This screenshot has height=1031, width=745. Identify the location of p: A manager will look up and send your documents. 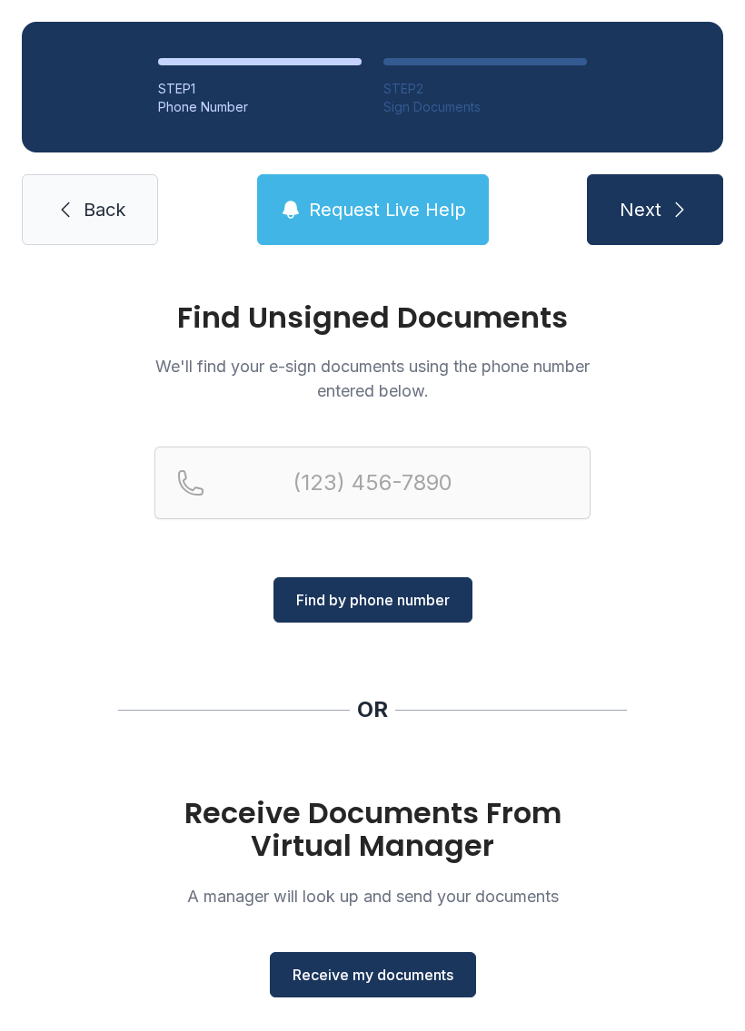
(372, 896).